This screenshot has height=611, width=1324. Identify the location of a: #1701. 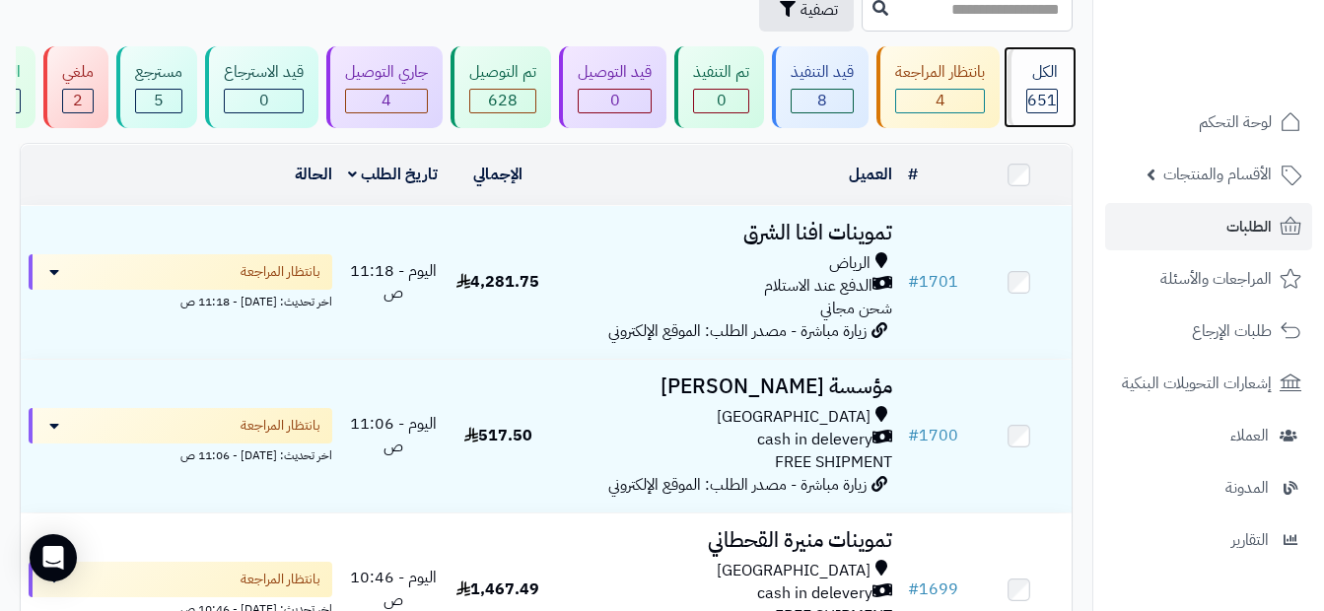
(933, 282).